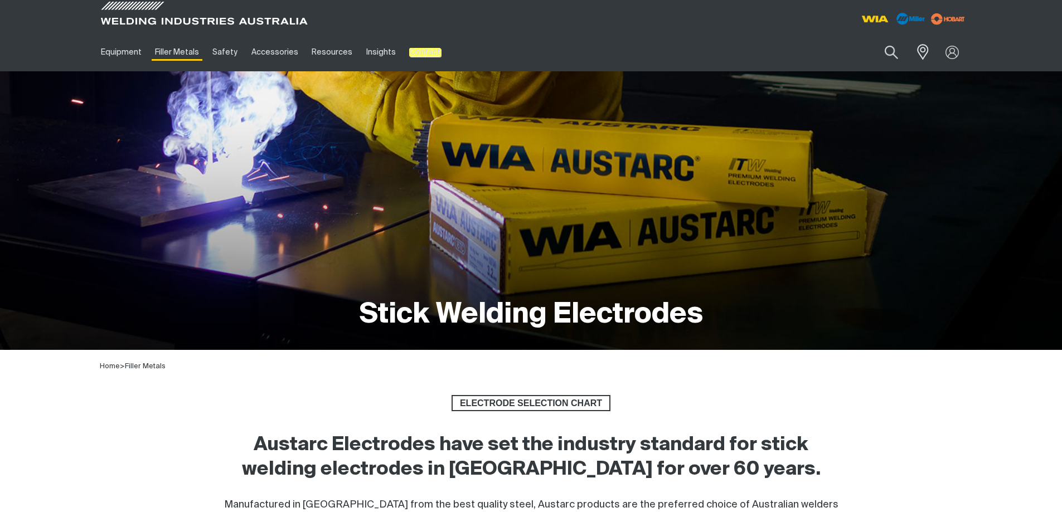  Describe the element at coordinates (380, 52) in the screenshot. I see `a: Insights` at that location.